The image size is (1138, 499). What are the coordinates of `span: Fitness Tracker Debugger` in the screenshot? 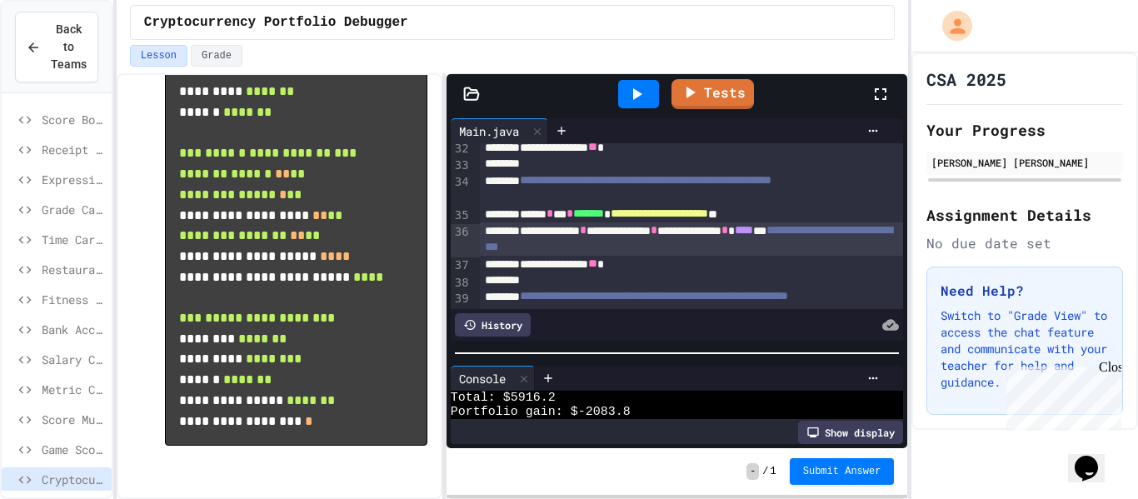 It's located at (73, 299).